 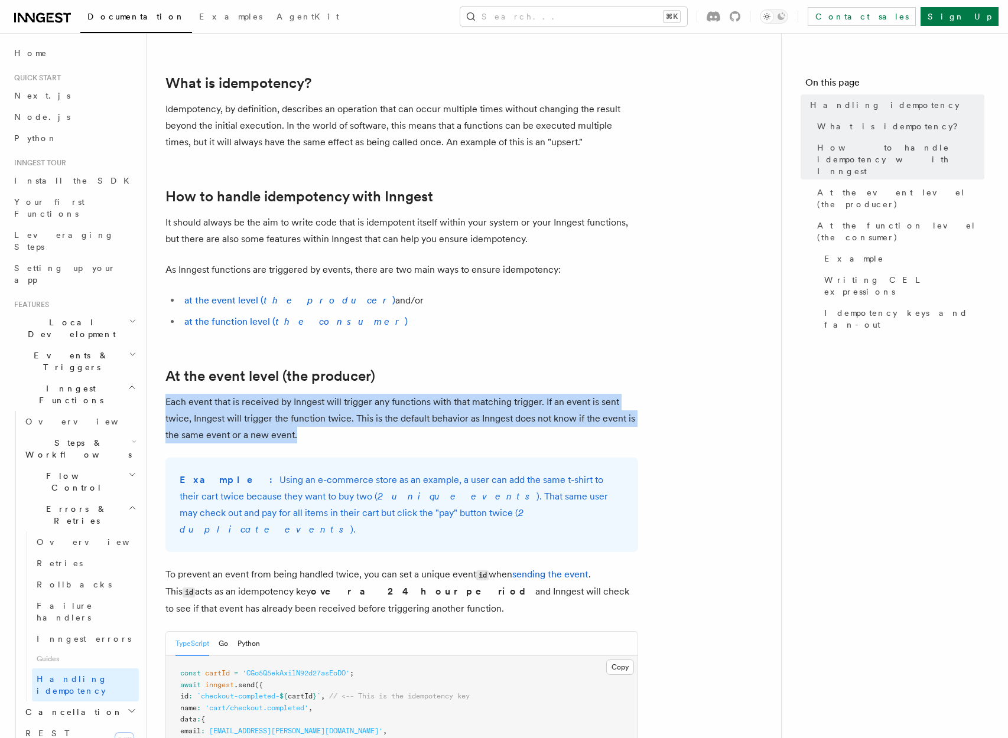 I want to click on button: Inngest Functions, so click(x=74, y=395).